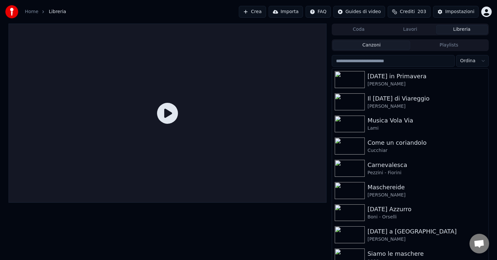  What do you see at coordinates (12, 12) in the screenshot?
I see `img: youka` at bounding box center [12, 12].